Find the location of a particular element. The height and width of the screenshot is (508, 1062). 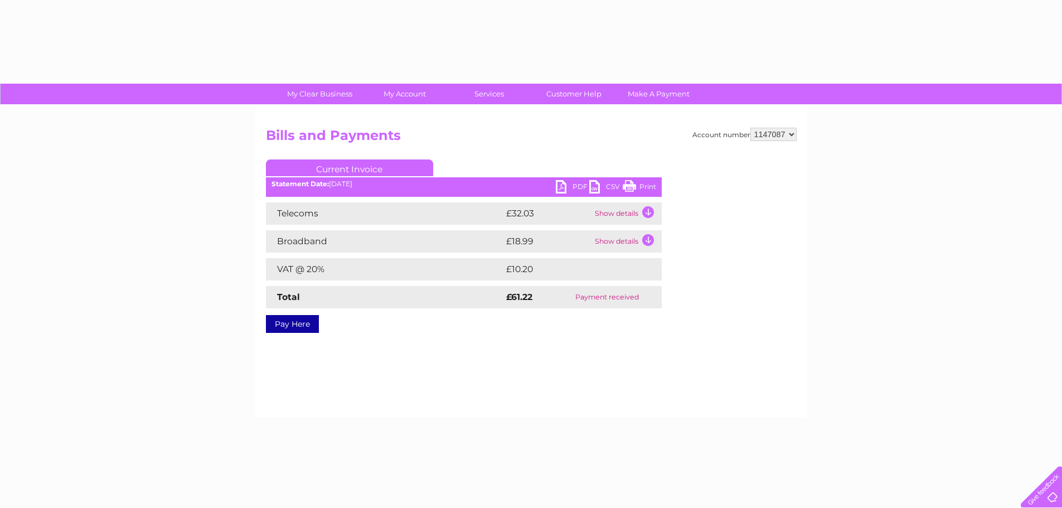

td: Broadband is located at coordinates (385, 241).